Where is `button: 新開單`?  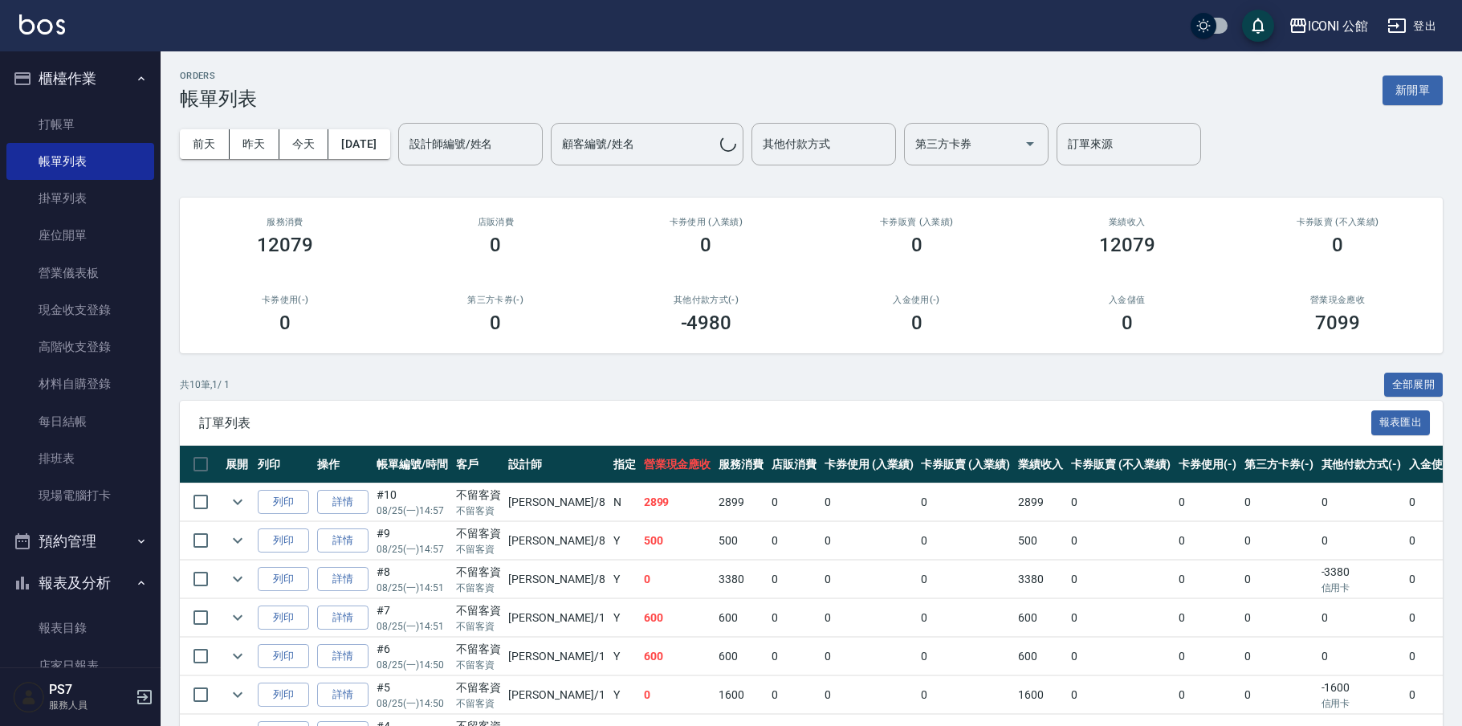
button: 新開單 is located at coordinates (1413, 90).